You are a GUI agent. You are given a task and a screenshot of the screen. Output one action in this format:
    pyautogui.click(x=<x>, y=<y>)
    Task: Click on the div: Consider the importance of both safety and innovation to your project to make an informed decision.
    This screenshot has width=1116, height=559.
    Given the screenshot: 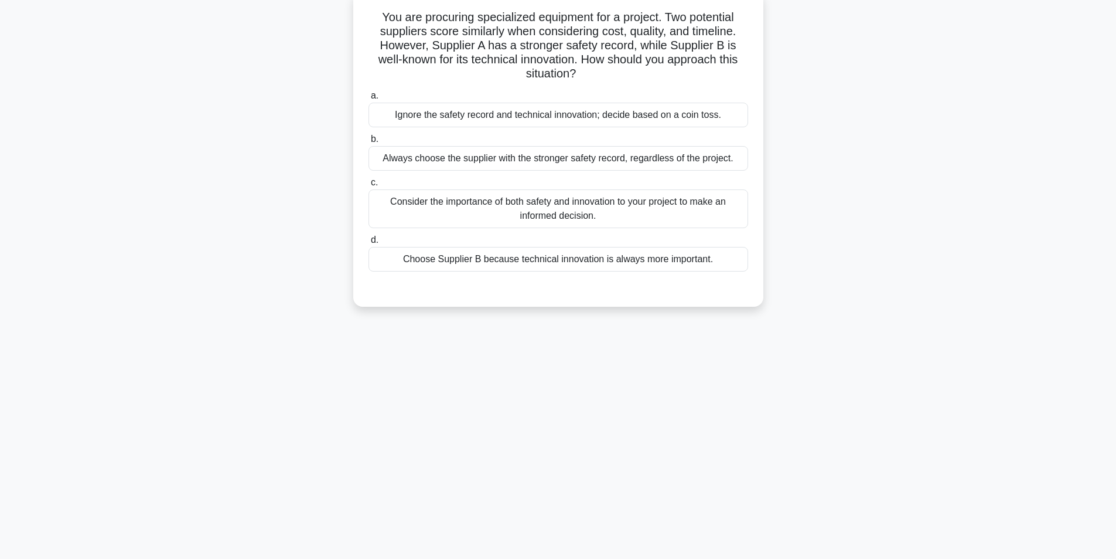 What is the action you would take?
    pyautogui.click(x=559, y=209)
    